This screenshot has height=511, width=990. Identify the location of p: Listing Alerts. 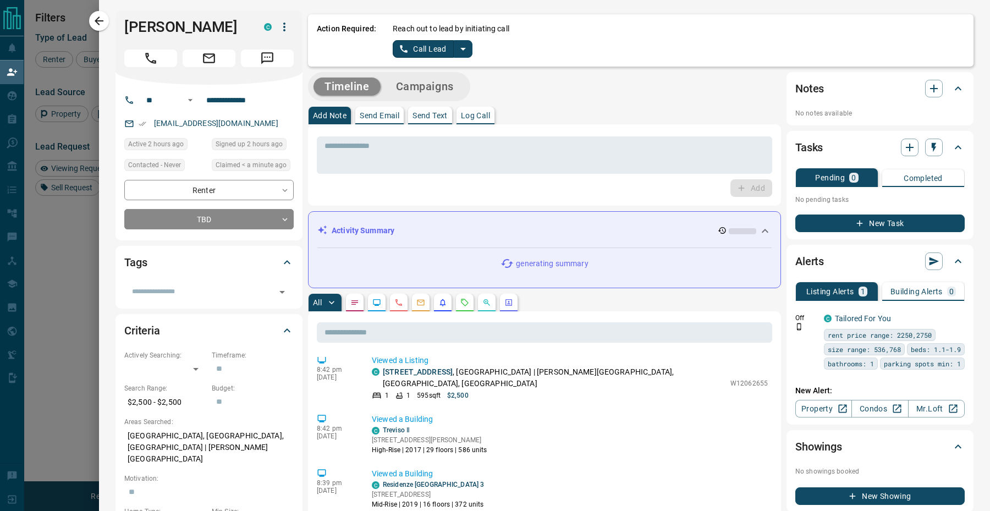
(830, 291).